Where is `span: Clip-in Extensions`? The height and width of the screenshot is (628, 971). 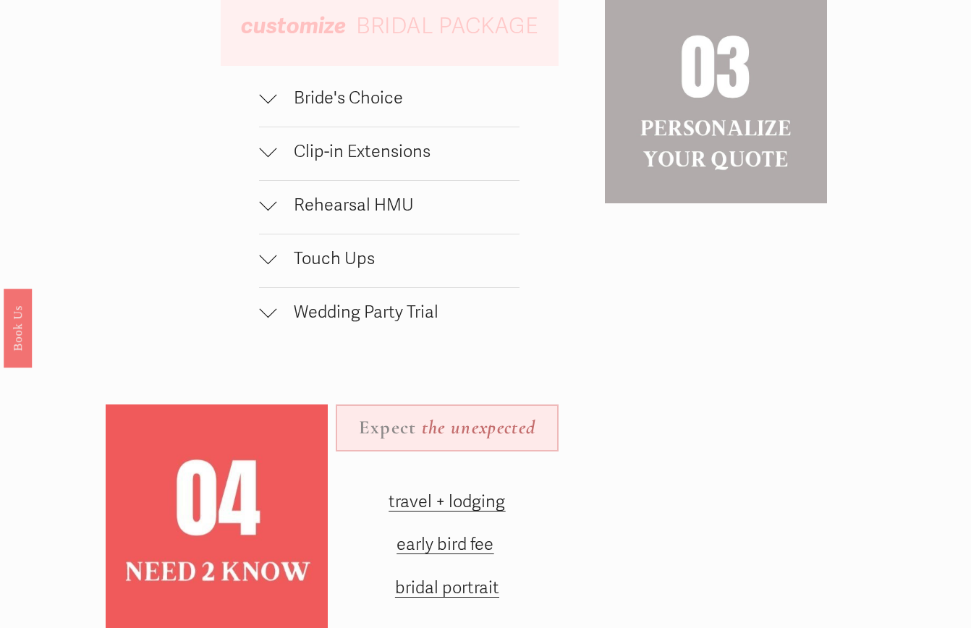
span: Clip-in Extensions is located at coordinates (398, 151).